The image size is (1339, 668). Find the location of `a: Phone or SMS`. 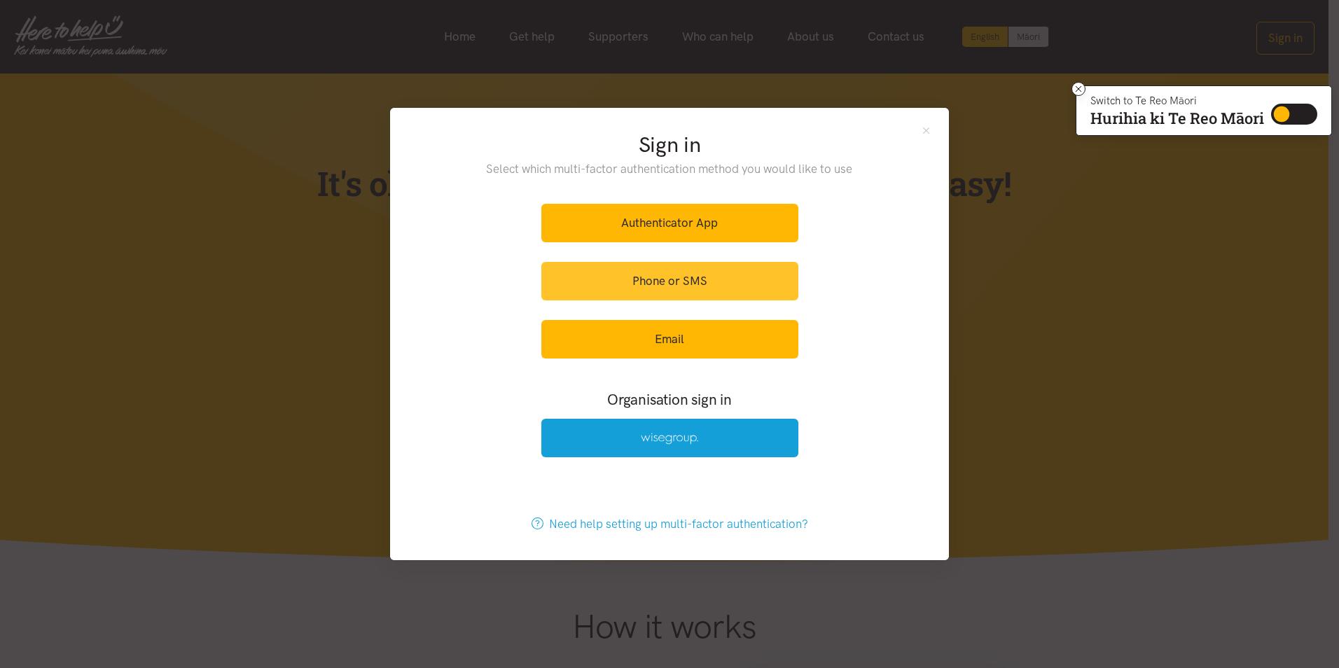

a: Phone or SMS is located at coordinates (670, 281).